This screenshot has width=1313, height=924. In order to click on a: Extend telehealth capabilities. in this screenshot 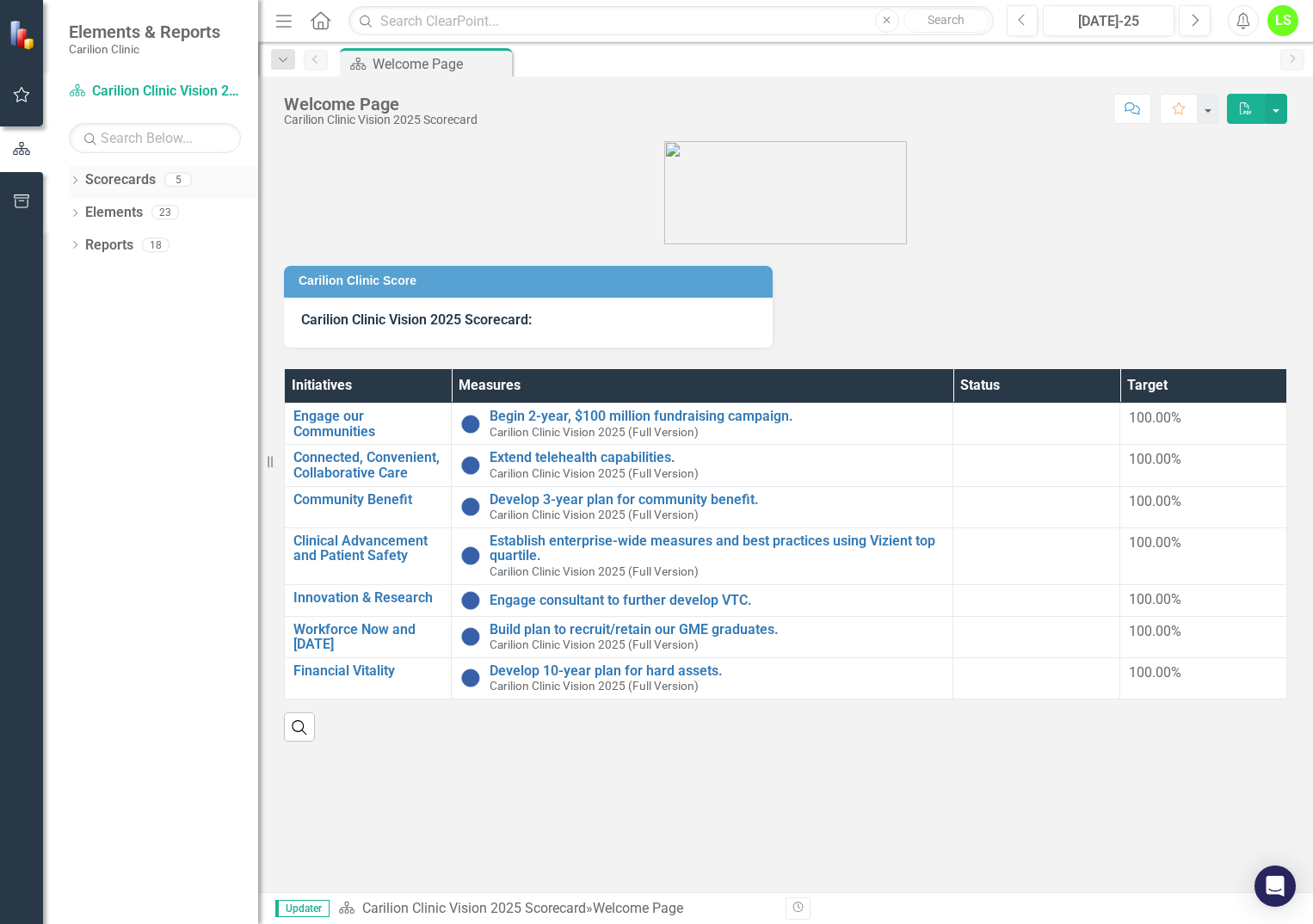, I will do `click(717, 457)`.